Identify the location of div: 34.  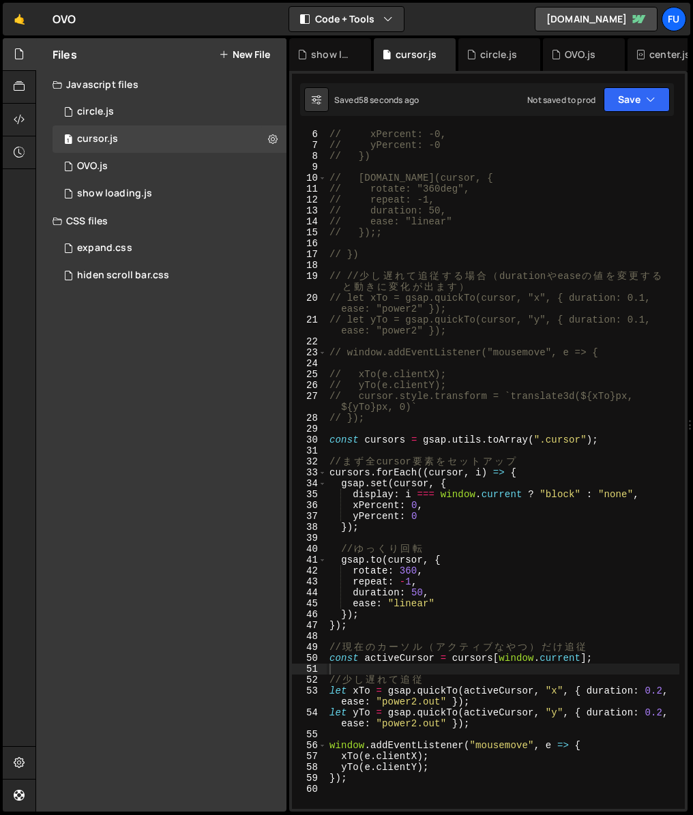
(309, 484).